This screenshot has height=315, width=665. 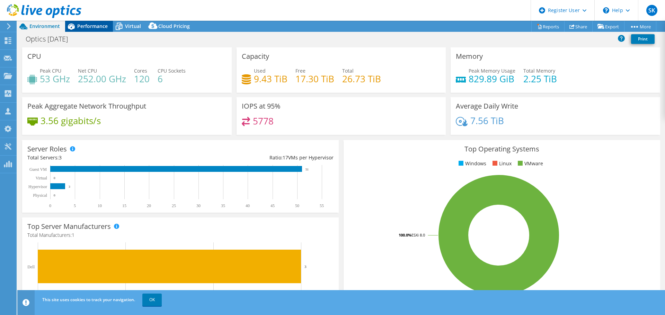 What do you see at coordinates (73, 235) in the screenshot?
I see `span: 1` at bounding box center [73, 235].